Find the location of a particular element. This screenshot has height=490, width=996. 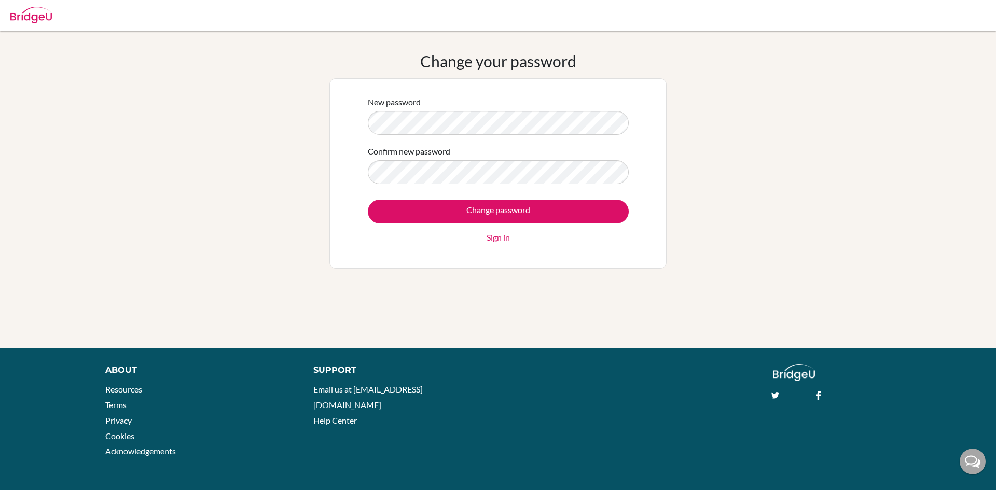

label: Confirm new password is located at coordinates (409, 151).